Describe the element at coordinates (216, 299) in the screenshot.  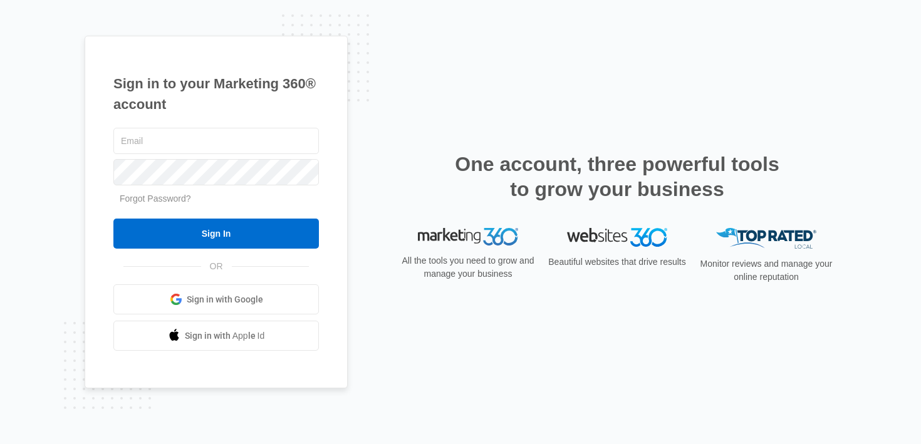
I see `a: Sign in with Google` at that location.